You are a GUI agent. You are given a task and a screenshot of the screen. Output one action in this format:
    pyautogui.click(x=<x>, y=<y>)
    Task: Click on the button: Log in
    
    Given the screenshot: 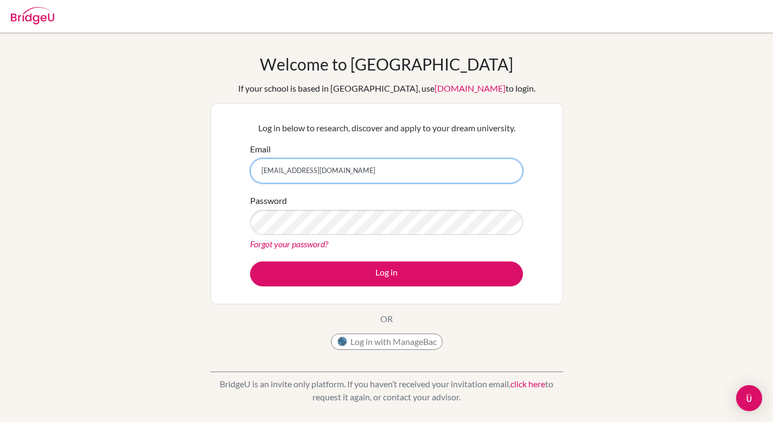 What is the action you would take?
    pyautogui.click(x=386, y=274)
    